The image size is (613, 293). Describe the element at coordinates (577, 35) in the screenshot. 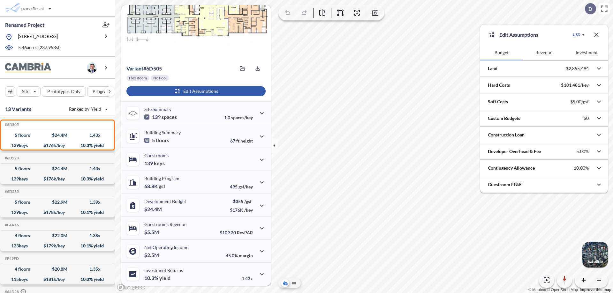

I see `div: USD` at that location.